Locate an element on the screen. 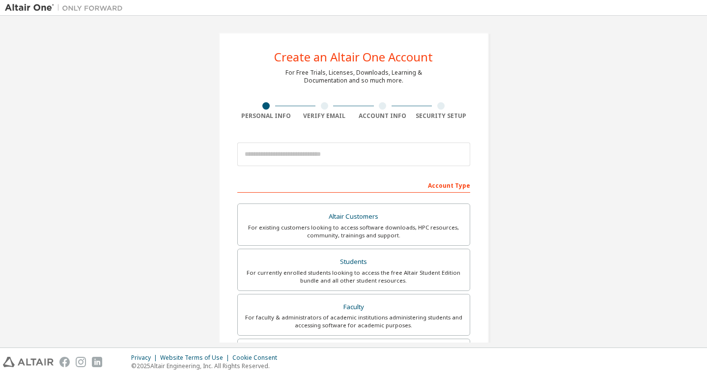  div: Account Type is located at coordinates (354, 185).